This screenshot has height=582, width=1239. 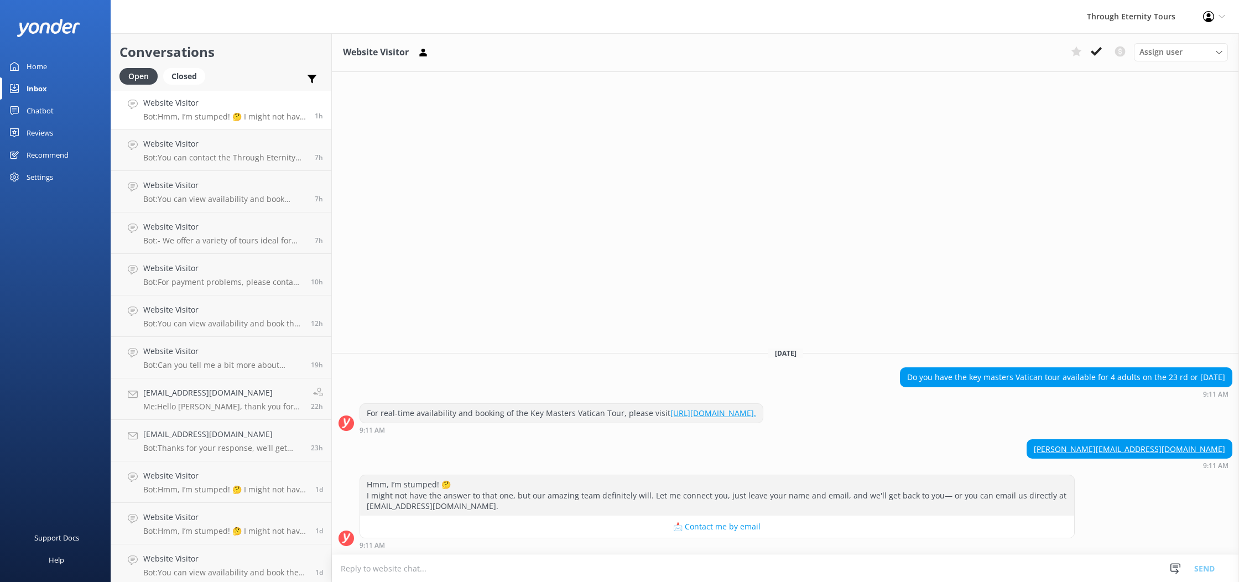 I want to click on div: Recommend, so click(x=48, y=155).